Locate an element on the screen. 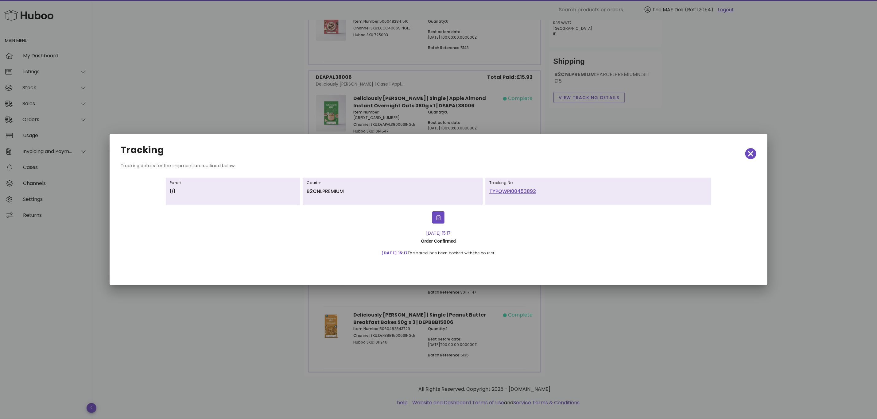 Image resolution: width=877 pixels, height=419 pixels. p: 1/1 is located at coordinates (233, 192).